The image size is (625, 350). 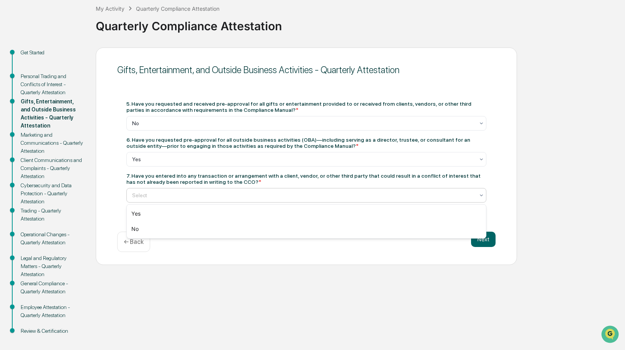 I want to click on span: Preclearance, so click(x=32, y=100).